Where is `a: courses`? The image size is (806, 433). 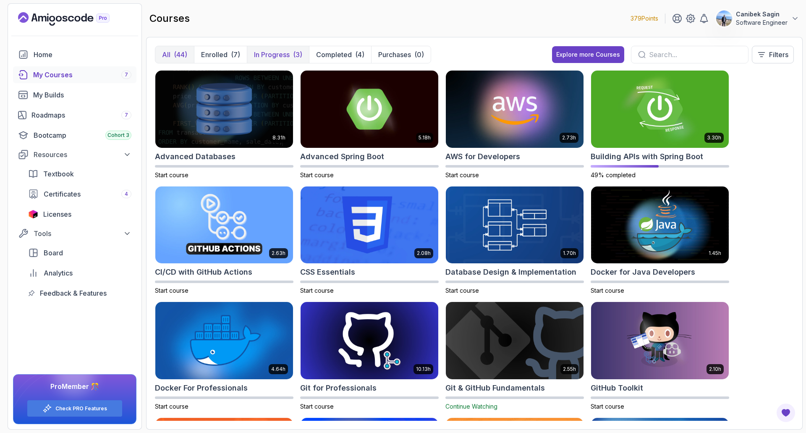
a: courses is located at coordinates (75, 75).